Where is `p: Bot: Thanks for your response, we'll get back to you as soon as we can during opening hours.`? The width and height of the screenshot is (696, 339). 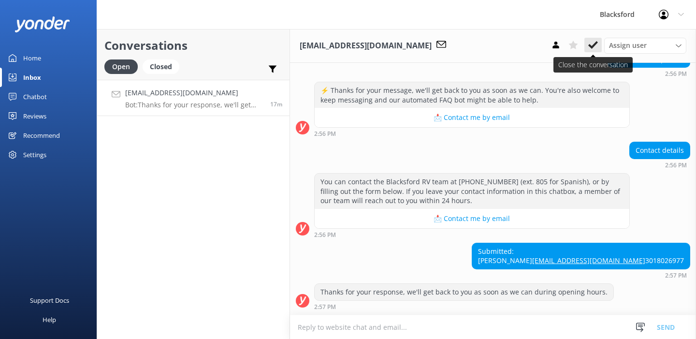
p: Bot: Thanks for your response, we'll get back to you as soon as we can during opening hours. is located at coordinates (194, 105).